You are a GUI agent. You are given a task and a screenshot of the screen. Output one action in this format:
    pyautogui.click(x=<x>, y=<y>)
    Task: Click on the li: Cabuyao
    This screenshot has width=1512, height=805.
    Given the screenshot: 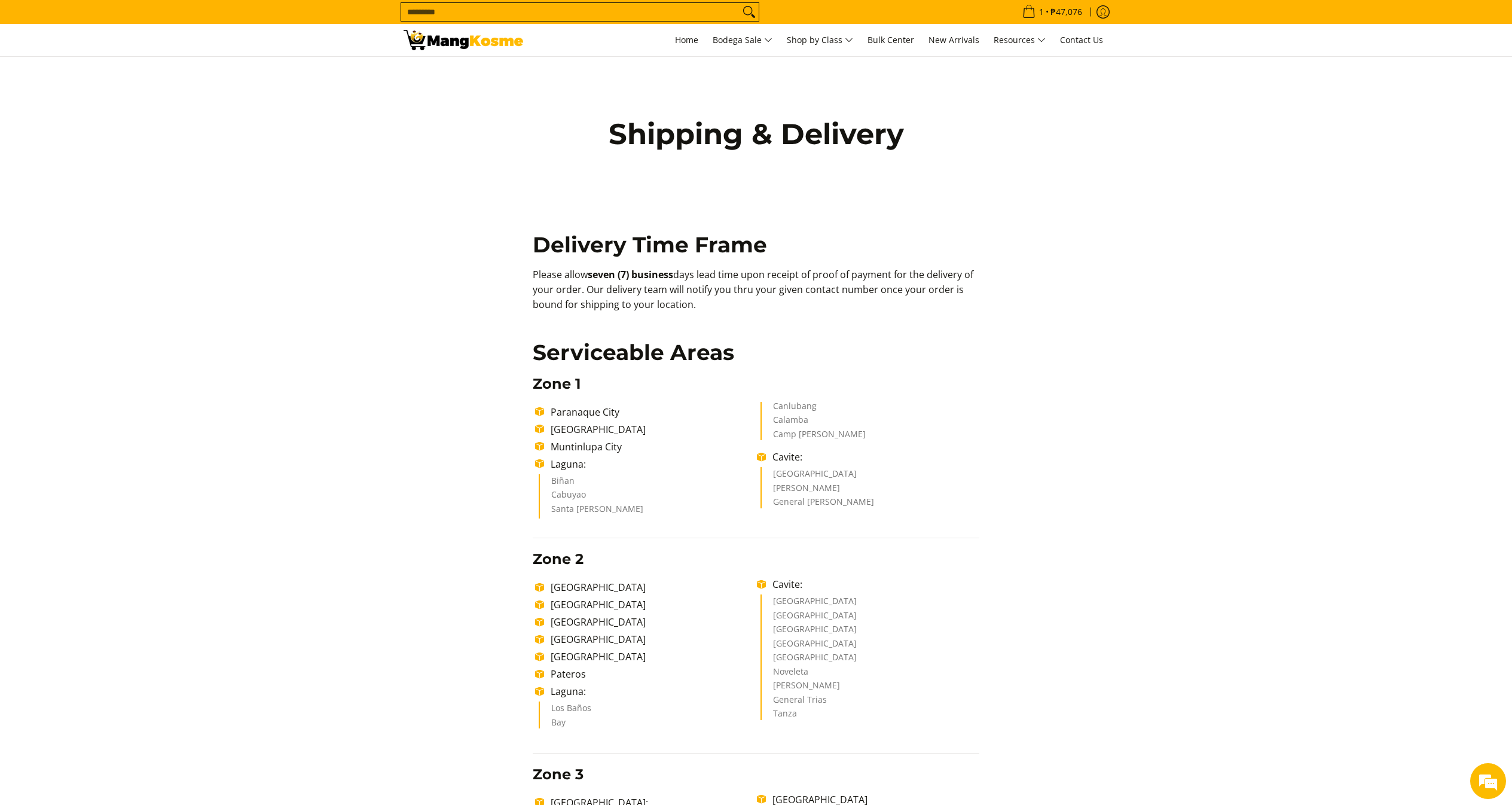 What is the action you would take?
    pyautogui.click(x=648, y=497)
    